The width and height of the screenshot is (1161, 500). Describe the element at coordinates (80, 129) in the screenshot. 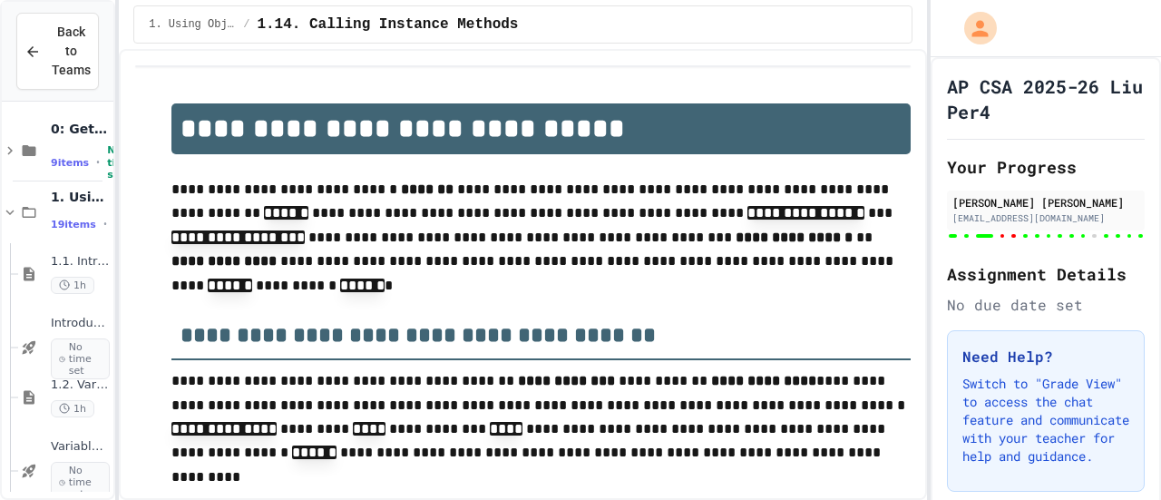

I see `span: 0: Getting Started` at that location.